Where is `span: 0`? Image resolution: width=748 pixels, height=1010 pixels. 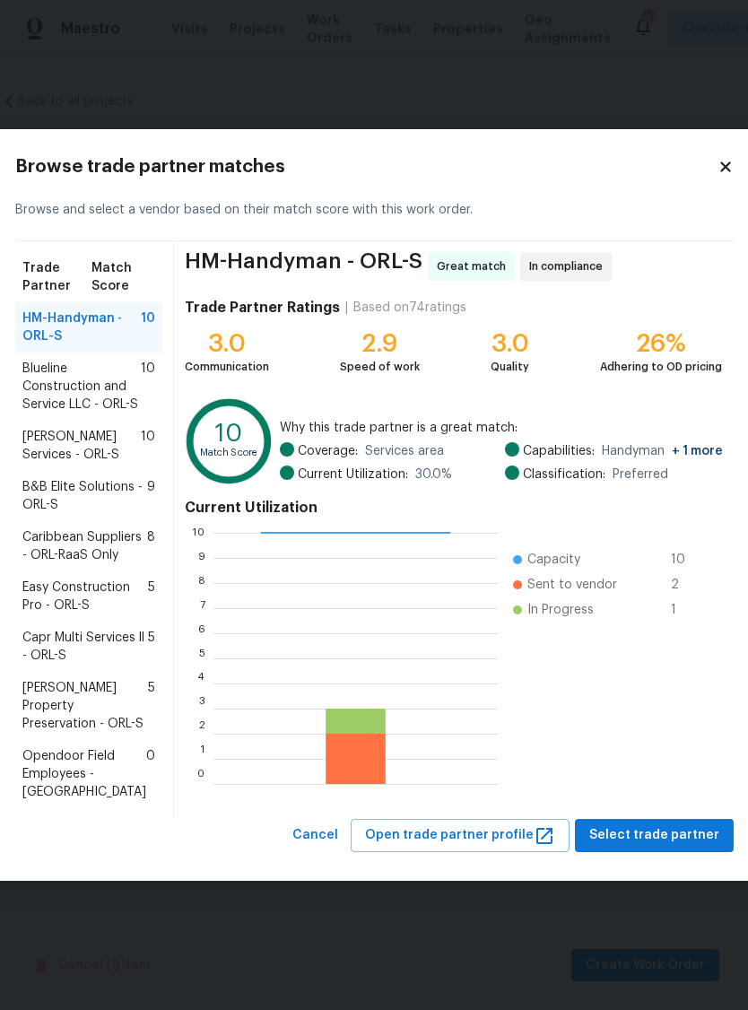
span: 0 is located at coordinates (151, 774).